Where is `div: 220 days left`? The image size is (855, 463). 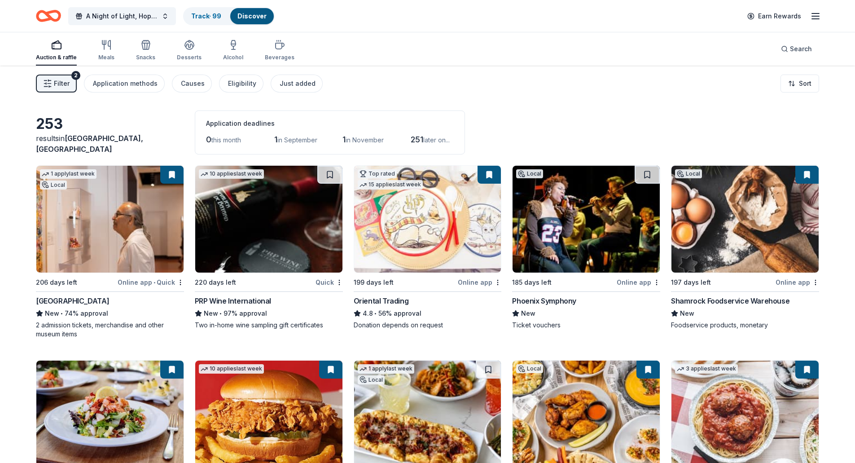 div: 220 days left is located at coordinates (215, 282).